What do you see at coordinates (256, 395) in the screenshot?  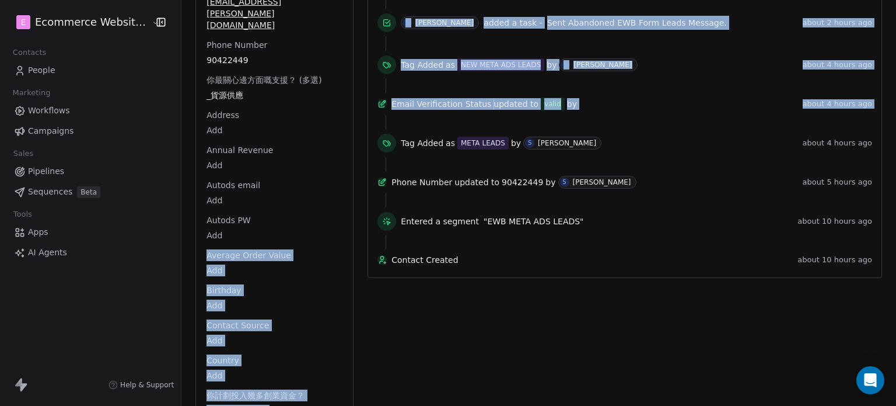 I see `span: 你計劃投入幾多創業資金？` at bounding box center [256, 395].